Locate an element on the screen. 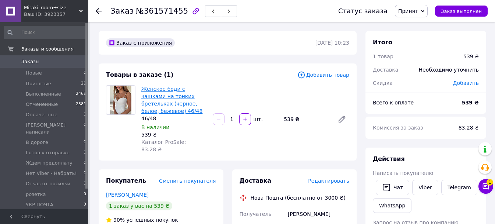 The width and height of the screenshot is (495, 224). a: Редактировать is located at coordinates (342, 119).